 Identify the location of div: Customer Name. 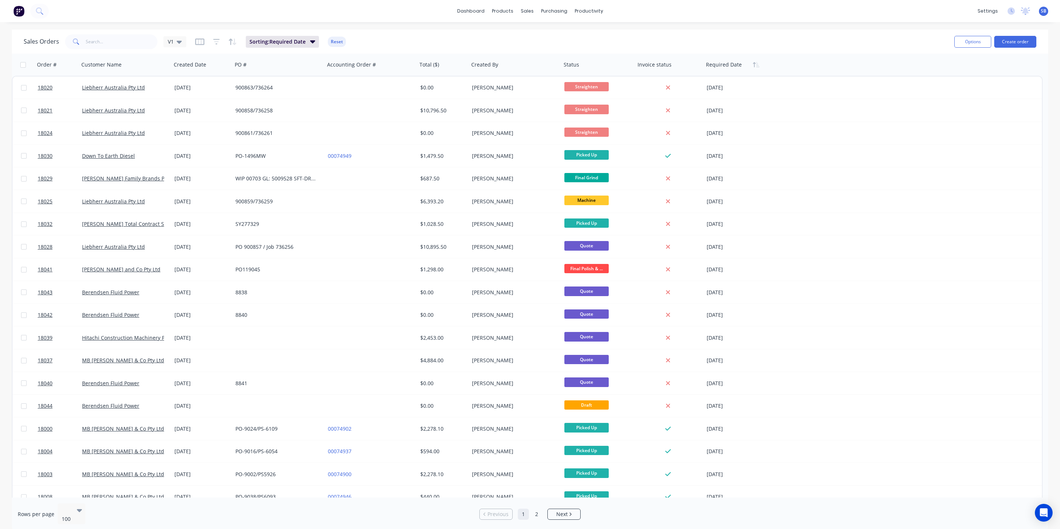
(101, 65).